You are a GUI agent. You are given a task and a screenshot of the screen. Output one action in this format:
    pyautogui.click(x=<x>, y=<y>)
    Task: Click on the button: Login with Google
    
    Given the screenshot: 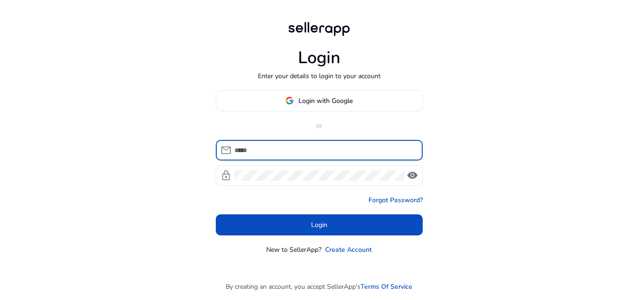 What is the action you would take?
    pyautogui.click(x=319, y=100)
    